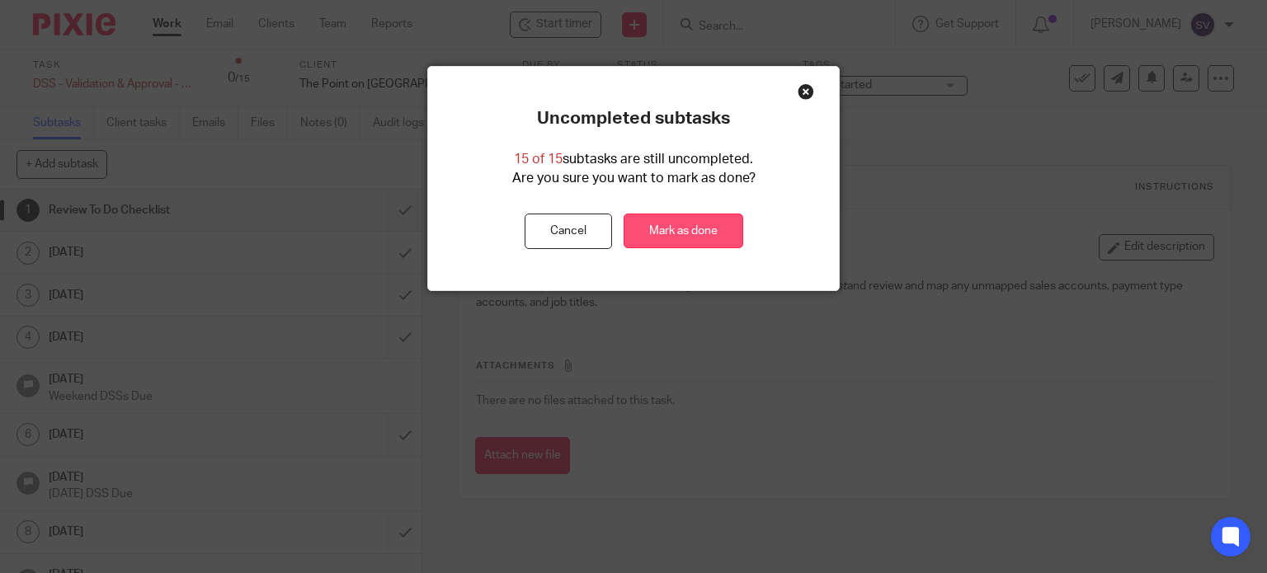  I want to click on p: Uncompleted subtasks, so click(634, 119).